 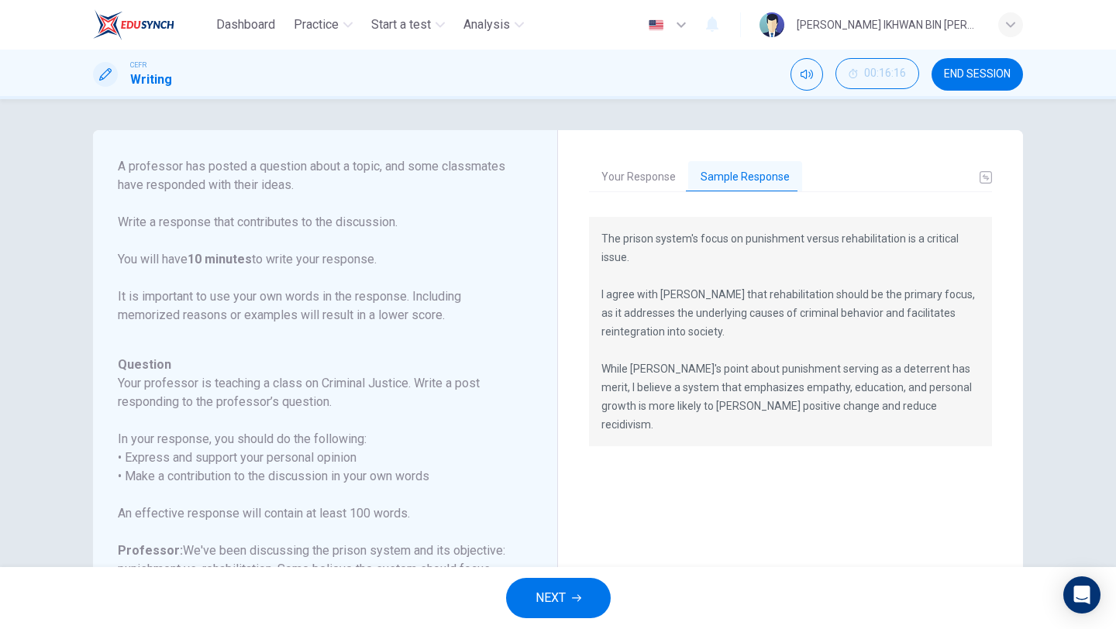 What do you see at coordinates (315, 393) in the screenshot?
I see `h6: Your professor is teaching a class on Criminal Justice. Write a post responding to the professor’...` at bounding box center [315, 393].